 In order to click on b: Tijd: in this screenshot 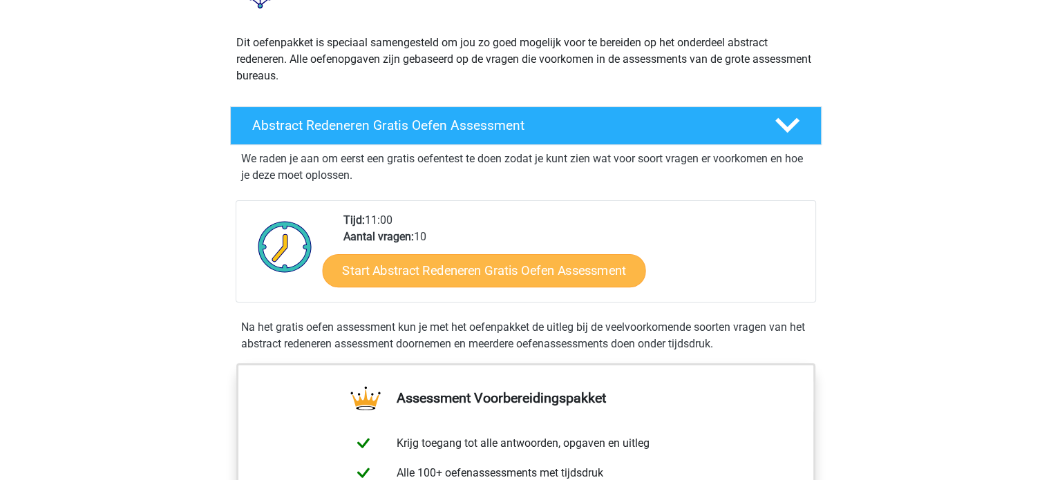, I will do `click(354, 220)`.